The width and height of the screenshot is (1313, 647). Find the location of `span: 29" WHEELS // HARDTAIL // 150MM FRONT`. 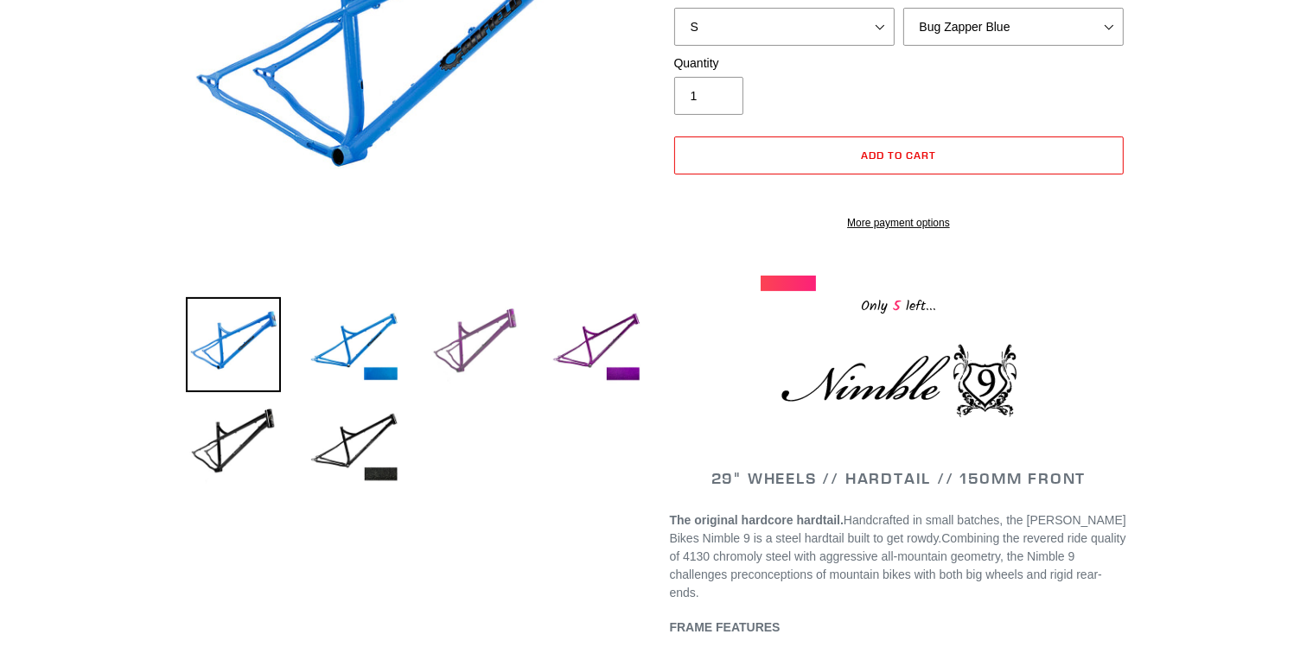

span: 29" WHEELS // HARDTAIL // 150MM FRONT is located at coordinates (899, 478).